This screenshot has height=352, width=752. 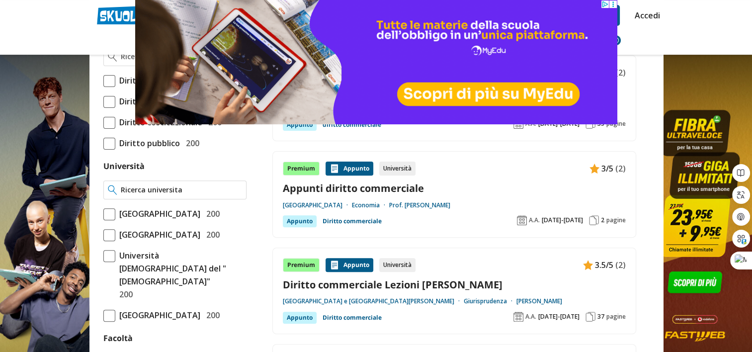 I want to click on span: 37, so click(x=601, y=317).